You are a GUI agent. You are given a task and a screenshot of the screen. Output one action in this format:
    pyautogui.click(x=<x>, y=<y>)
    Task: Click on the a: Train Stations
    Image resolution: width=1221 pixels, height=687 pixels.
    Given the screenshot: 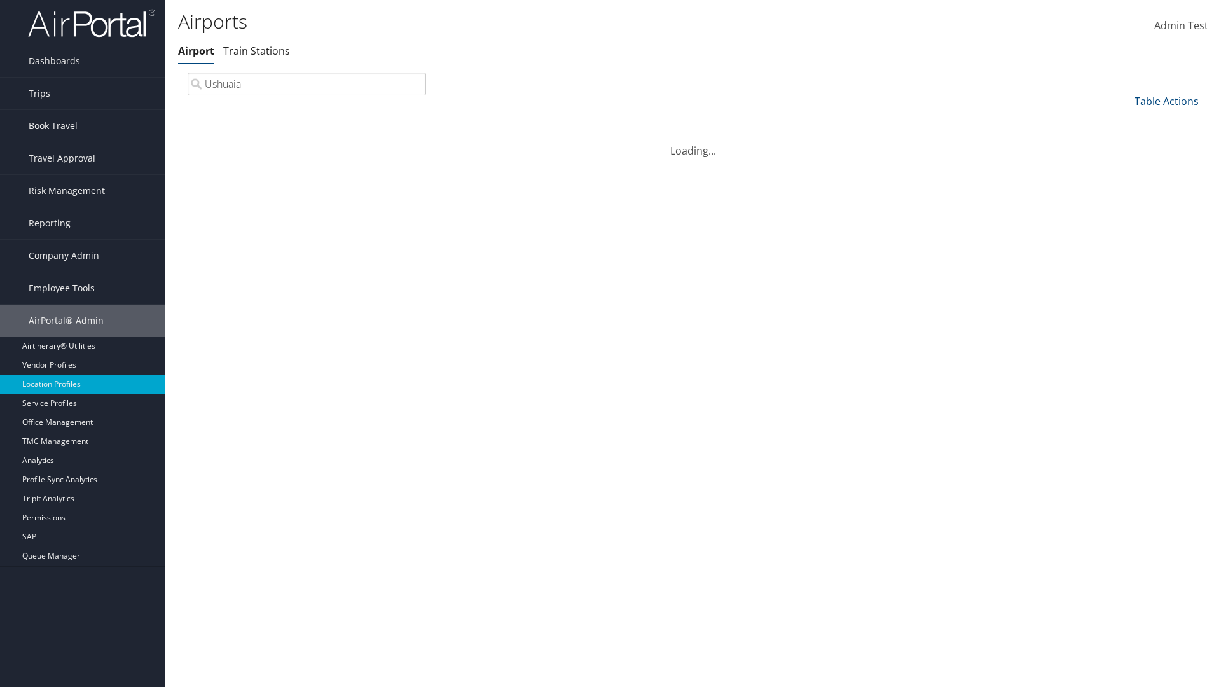 What is the action you would take?
    pyautogui.click(x=256, y=51)
    